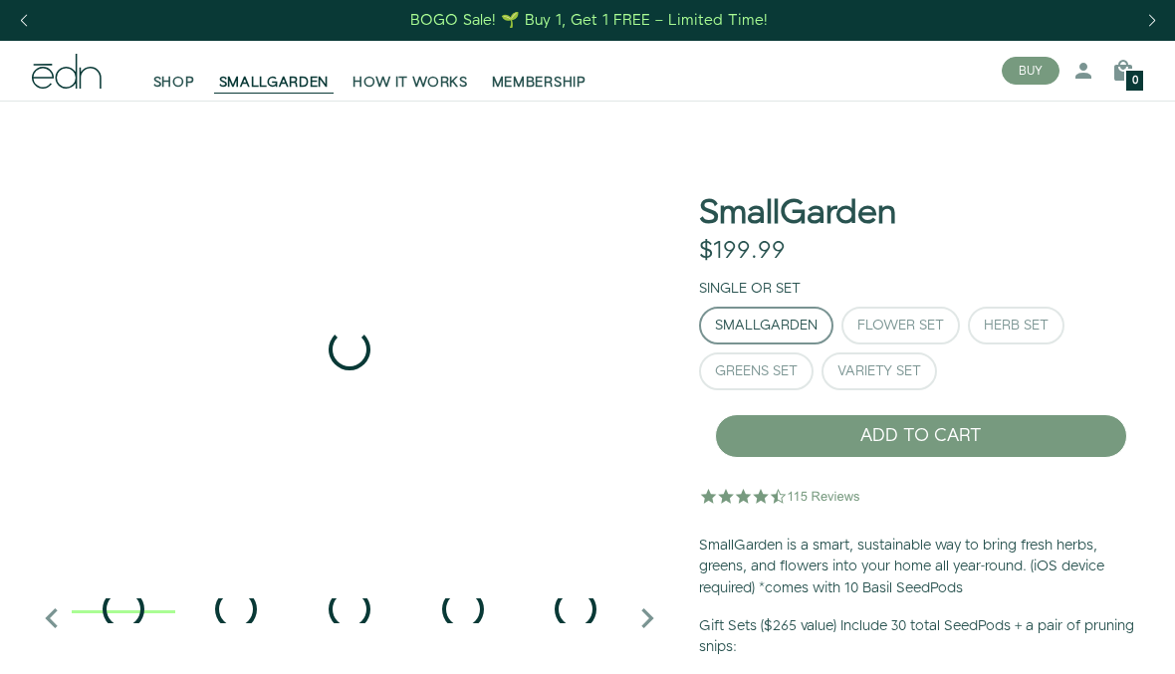 The width and height of the screenshot is (1175, 674). Describe the element at coordinates (797, 213) in the screenshot. I see `h1: SmallGarden` at that location.